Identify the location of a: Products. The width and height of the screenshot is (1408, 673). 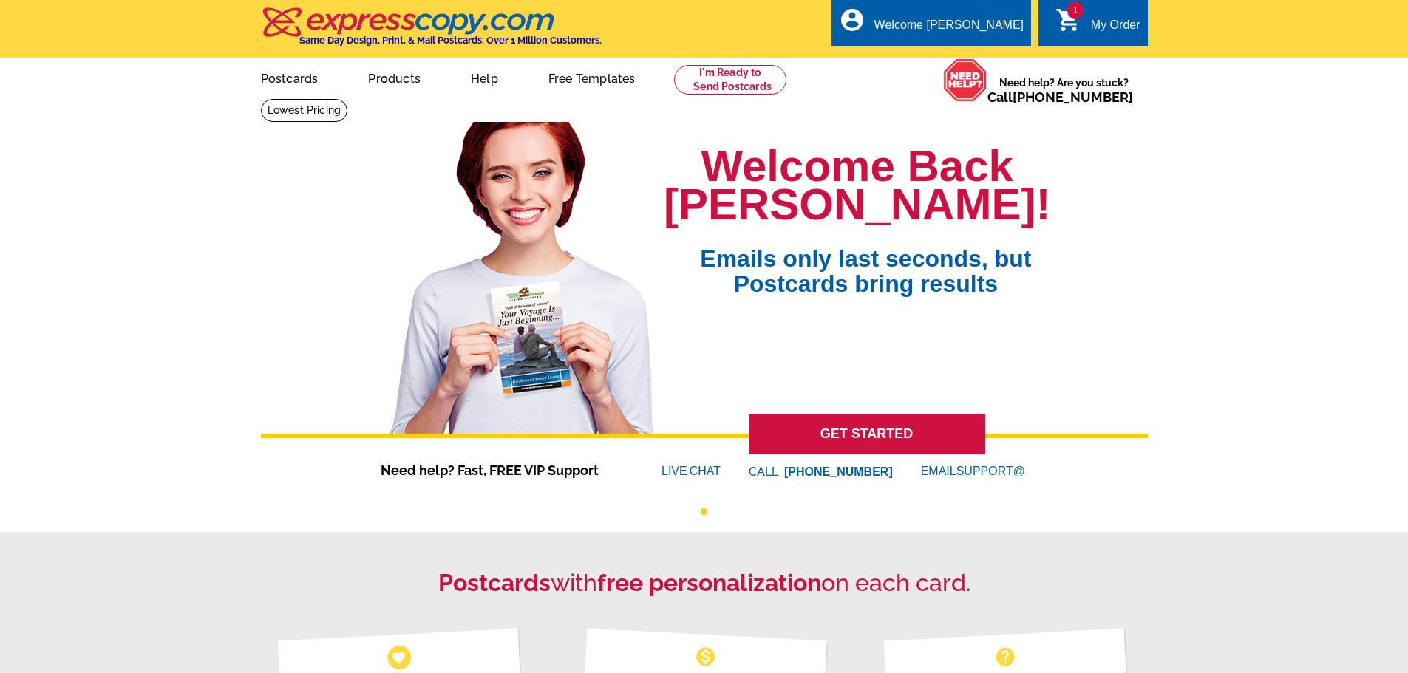
(394, 77).